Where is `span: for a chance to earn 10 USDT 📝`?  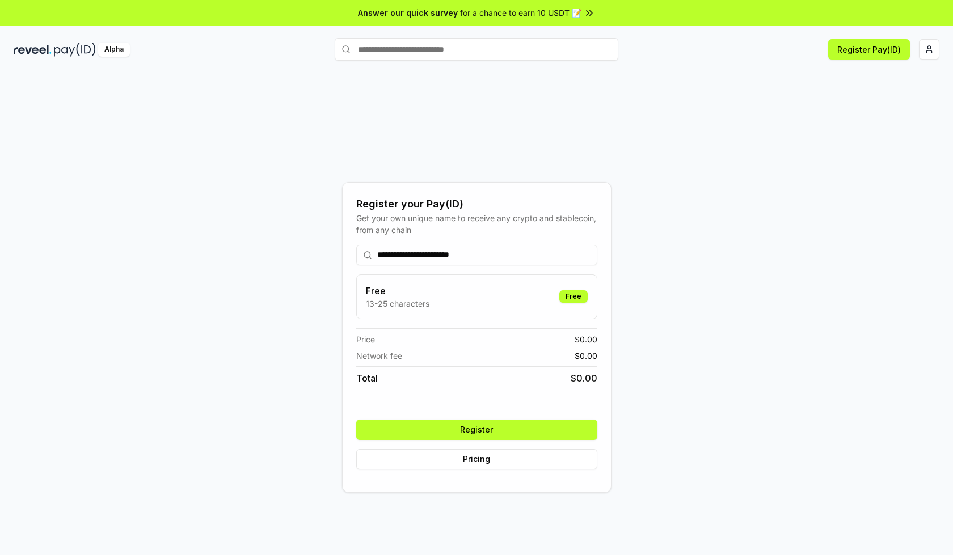
span: for a chance to earn 10 USDT 📝 is located at coordinates (521, 12).